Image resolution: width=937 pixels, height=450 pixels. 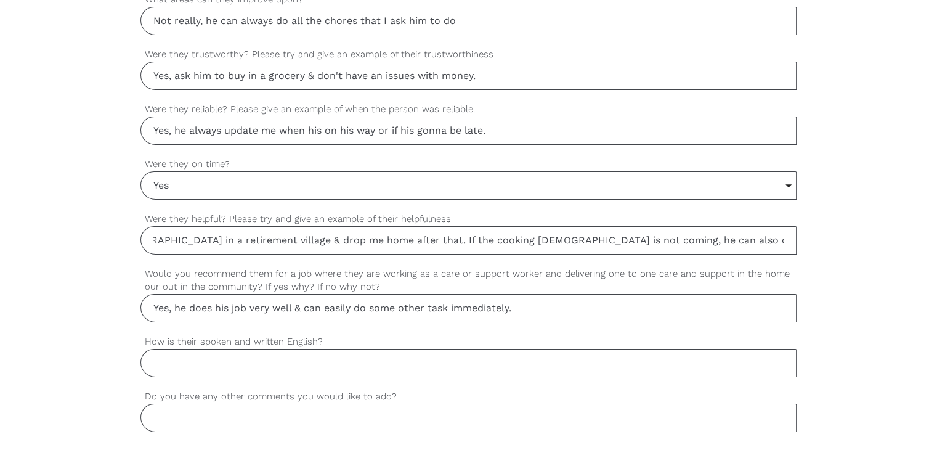 I want to click on label: Were they reliable? Please give an example of when the person was reliable., so click(x=468, y=109).